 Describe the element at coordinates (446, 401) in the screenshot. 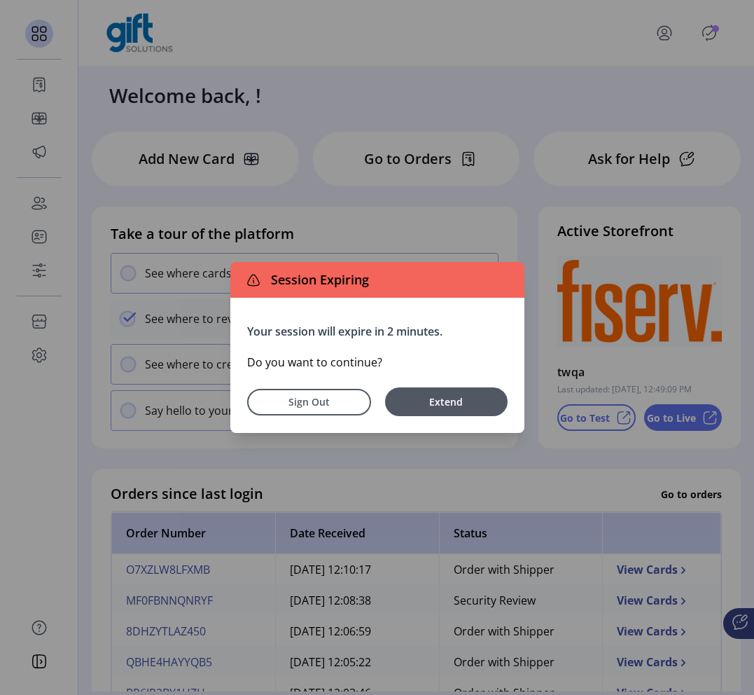

I see `button: Extend` at that location.